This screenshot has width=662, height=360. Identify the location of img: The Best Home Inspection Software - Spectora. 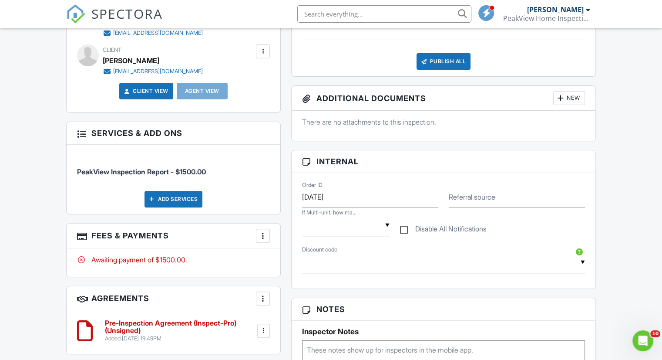
(76, 14).